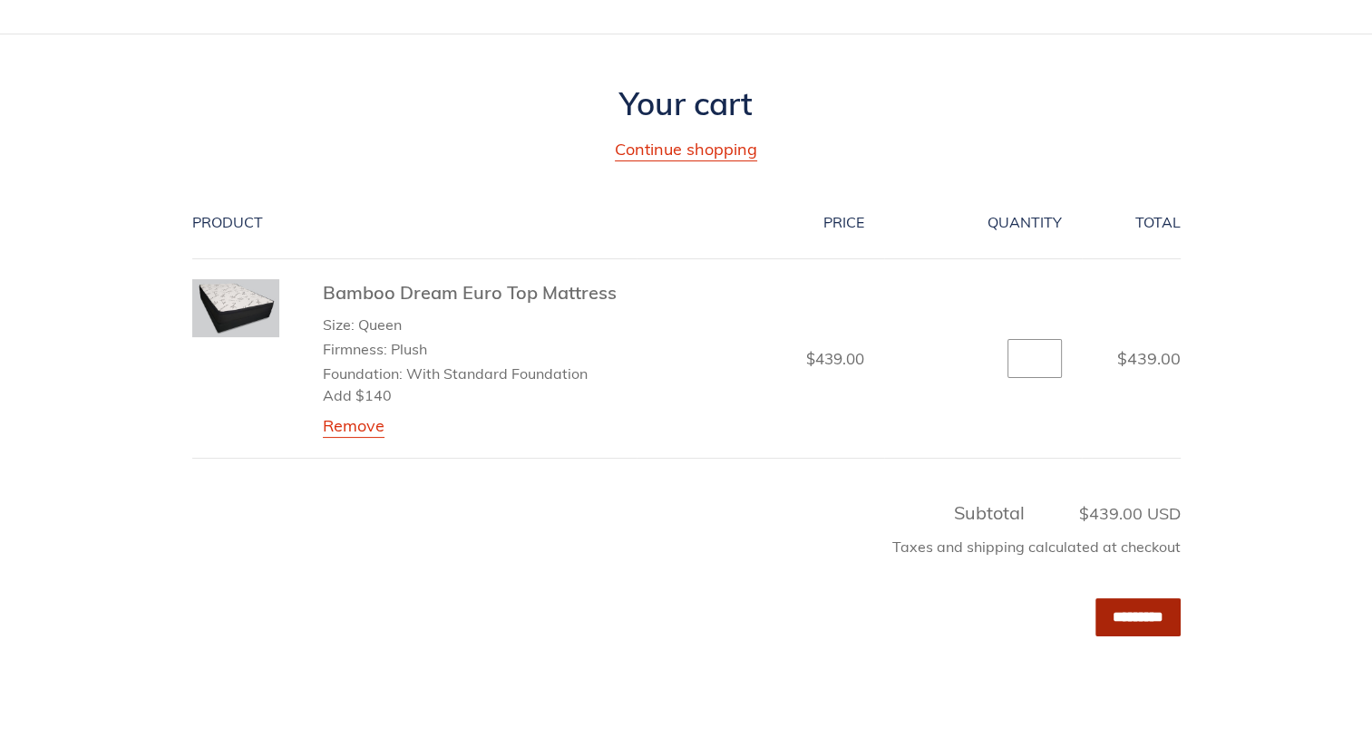  Describe the element at coordinates (354, 426) in the screenshot. I see `a: Remove Bamboo Dream Euro Top Mattress - Queen / Plush / With Standard Foundation Add $140` at that location.